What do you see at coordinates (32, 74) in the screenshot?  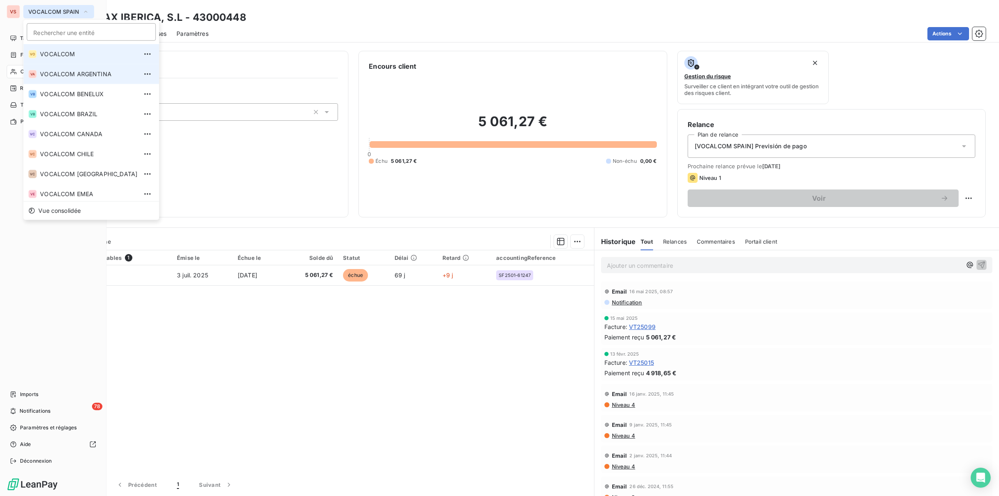 I see `div: VA` at bounding box center [32, 74].